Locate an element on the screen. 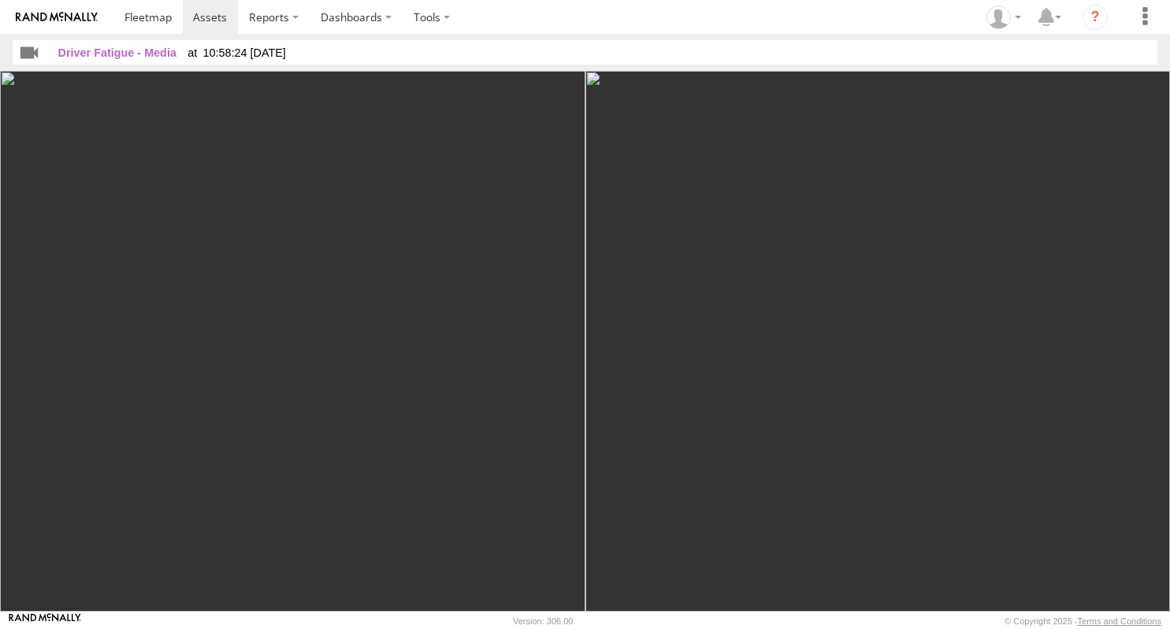 The image size is (1170, 629). a: Visit our Website is located at coordinates (45, 622).